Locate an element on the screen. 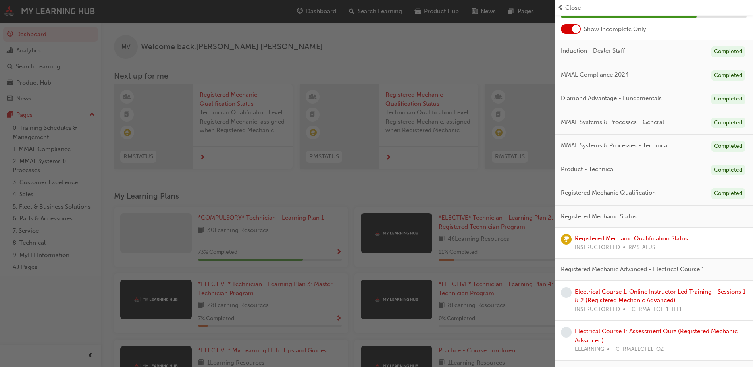  span: TC_RMAELCTL1_QZ is located at coordinates (638, 349).